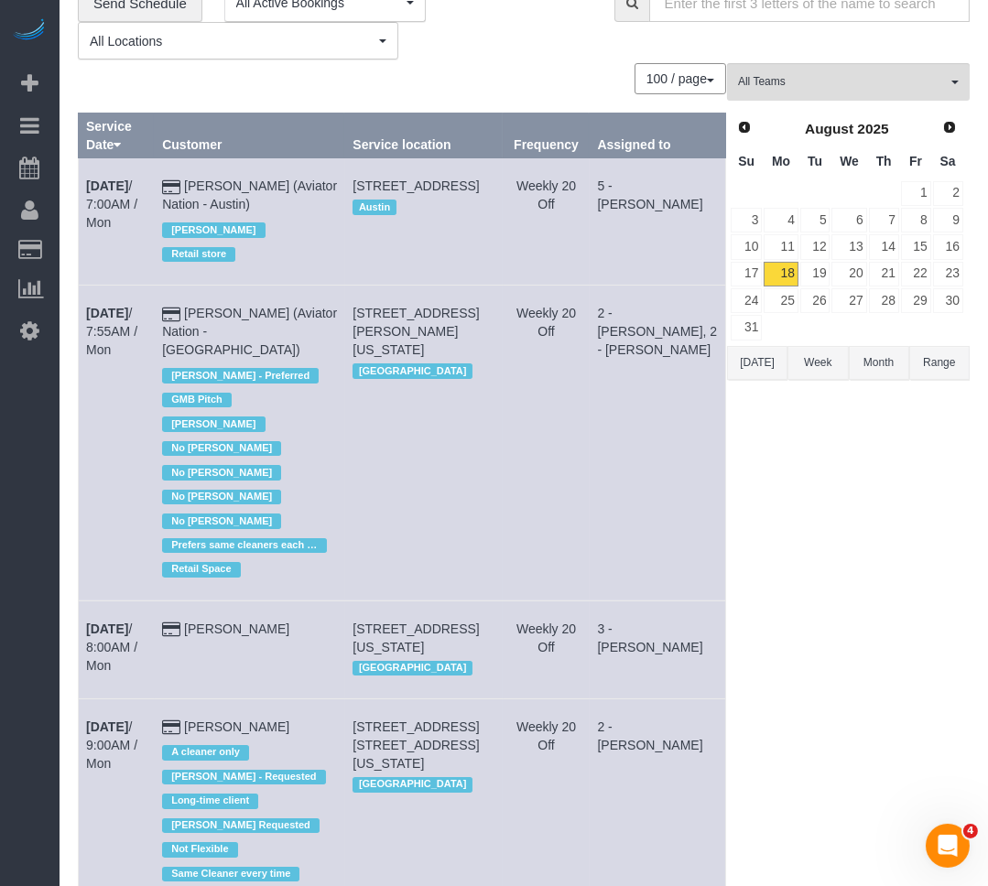 The height and width of the screenshot is (886, 988). I want to click on a: 24, so click(746, 300).